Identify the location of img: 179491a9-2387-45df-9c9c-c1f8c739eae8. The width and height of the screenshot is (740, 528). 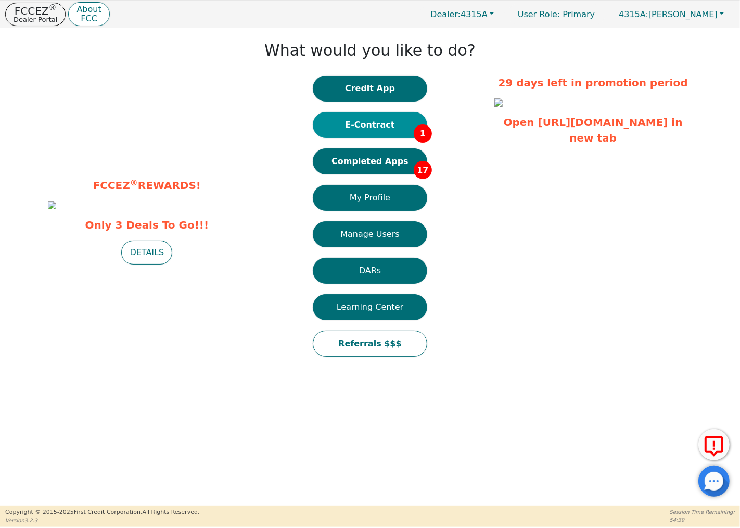
(499, 103).